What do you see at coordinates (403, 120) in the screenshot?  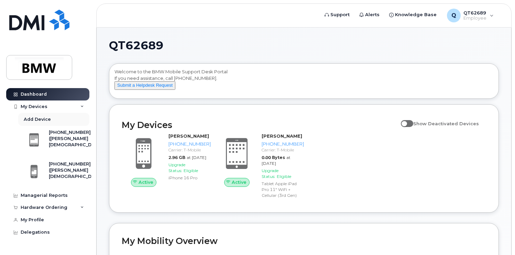 I see `input: Show Deactivated Devices` at bounding box center [403, 120].